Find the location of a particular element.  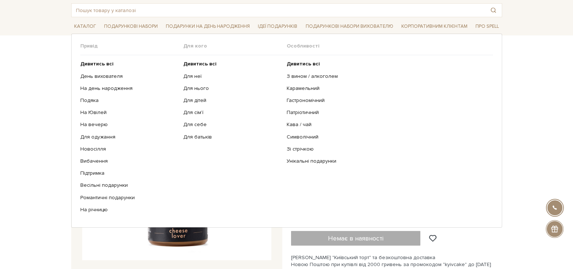

a: Карамельний is located at coordinates (387, 88).